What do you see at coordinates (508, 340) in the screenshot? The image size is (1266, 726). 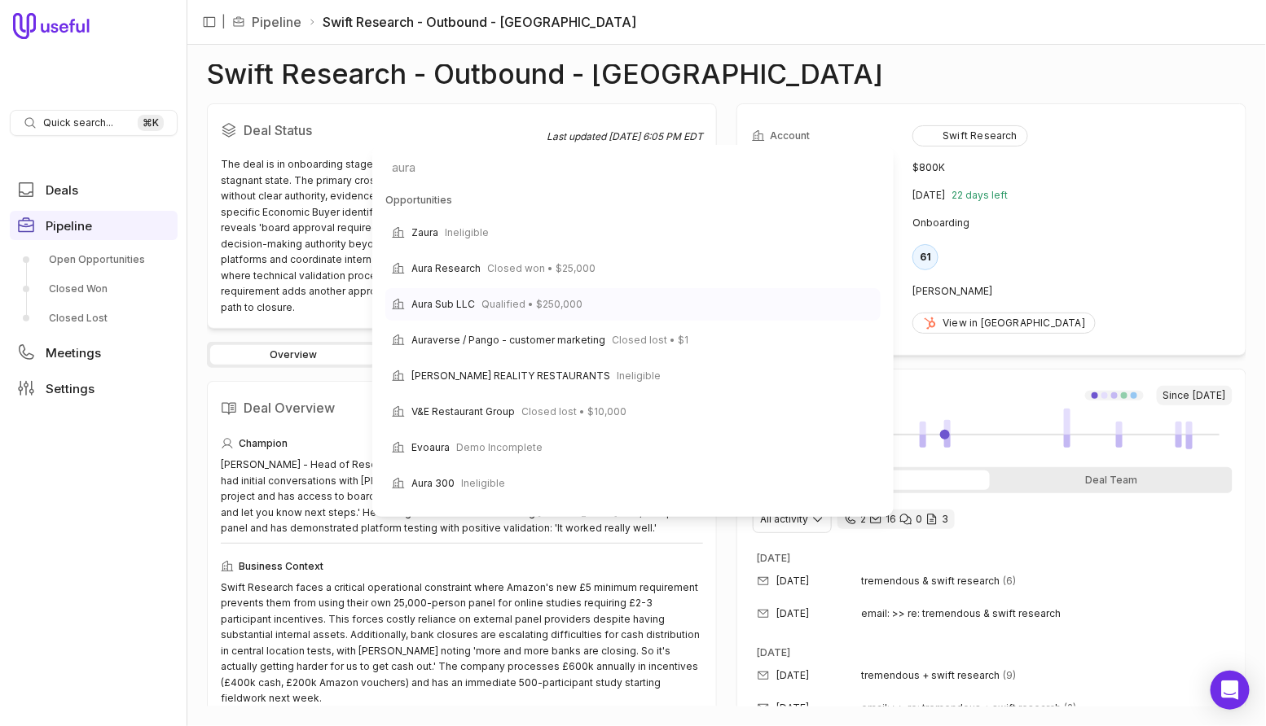 I see `span: Auraverse / Pango - customer marketing` at bounding box center [508, 340].